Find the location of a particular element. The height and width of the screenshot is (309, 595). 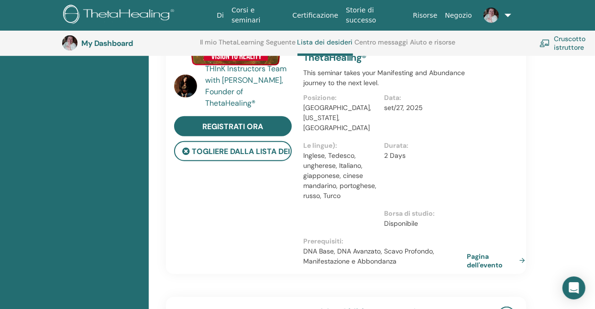

a: Corsi e seminari is located at coordinates (258, 15).